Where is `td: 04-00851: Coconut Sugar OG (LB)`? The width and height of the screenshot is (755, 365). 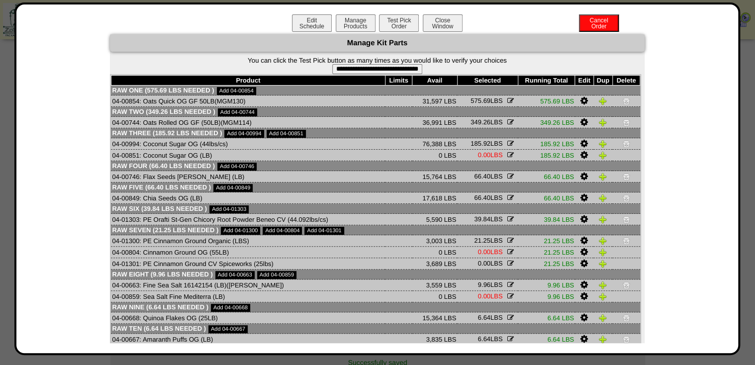 td: 04-00851: Coconut Sugar OG (LB) is located at coordinates (248, 155).